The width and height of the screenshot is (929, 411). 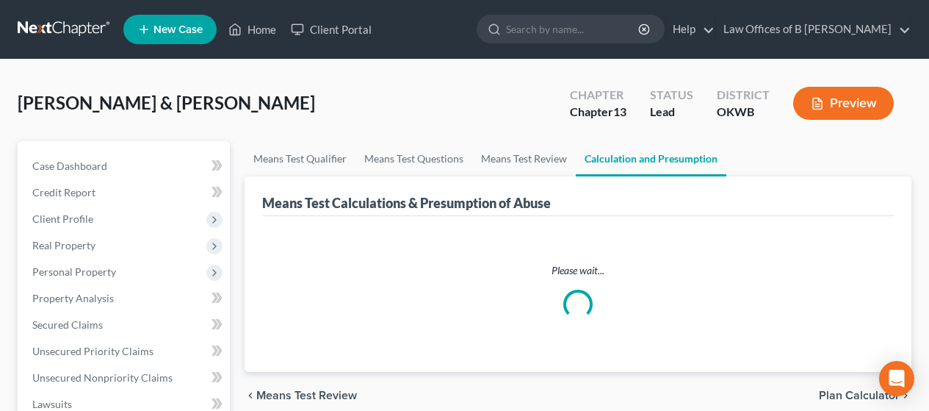 I want to click on span: Lawsuits, so click(x=52, y=403).